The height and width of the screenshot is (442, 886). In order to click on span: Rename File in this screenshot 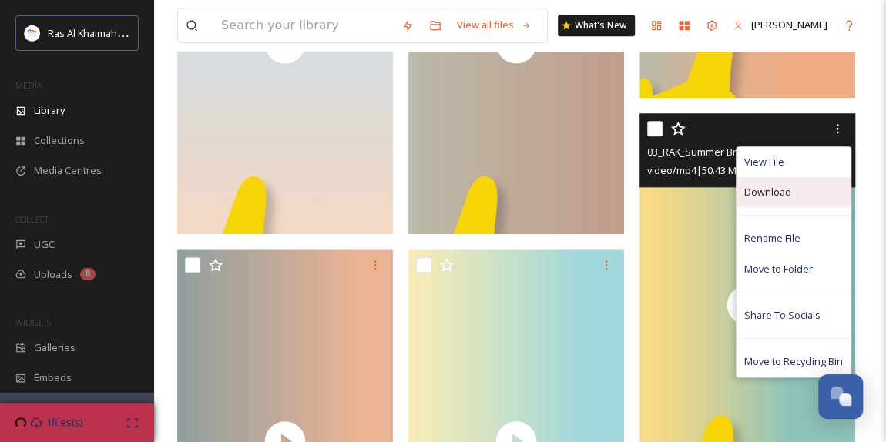, I will do `click(772, 238)`.